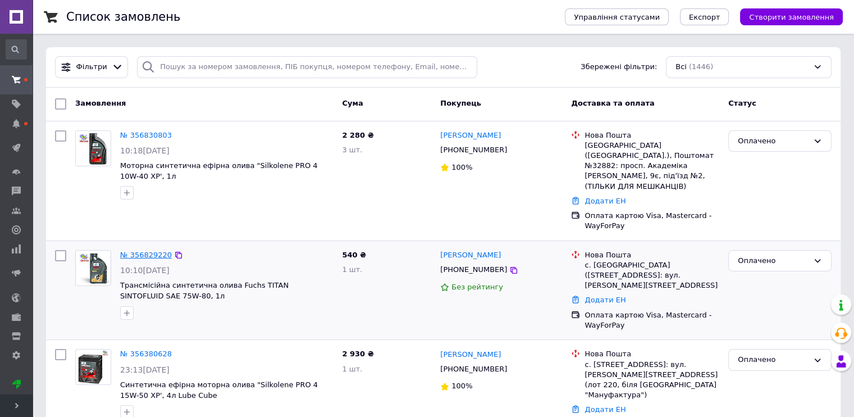 This screenshot has width=854, height=417. What do you see at coordinates (123, 17) in the screenshot?
I see `h1: Список замовлень` at bounding box center [123, 17].